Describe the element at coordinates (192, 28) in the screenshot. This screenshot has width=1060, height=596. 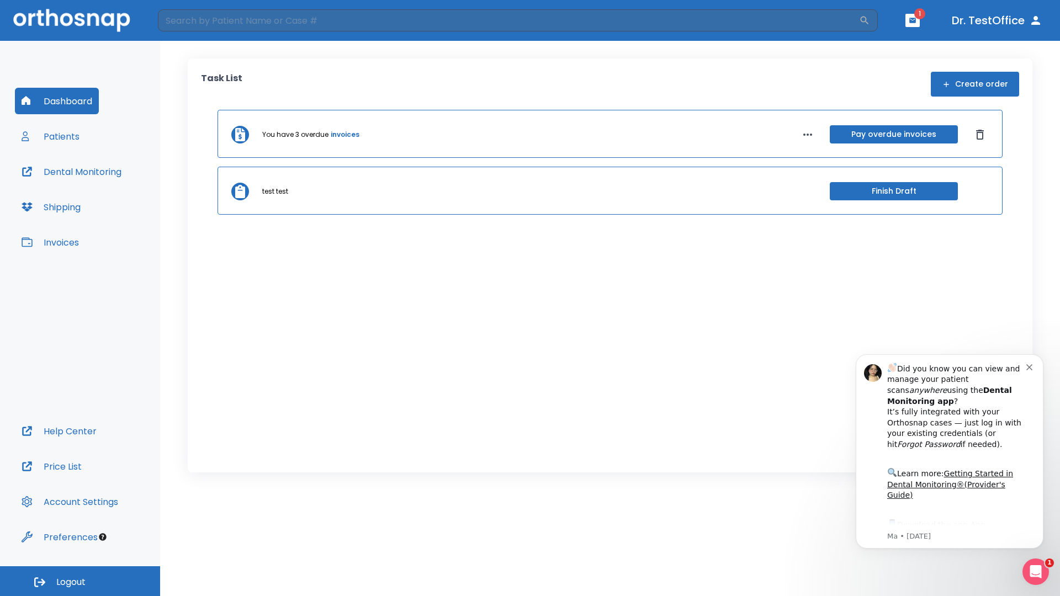
I see `button: Dismiss notification` at that location.